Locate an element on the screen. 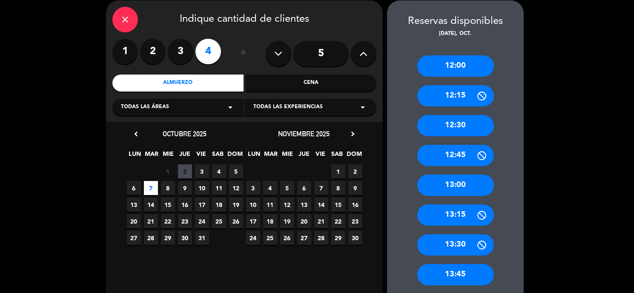 This screenshot has width=634, height=293. div: 13:00 is located at coordinates (456, 185).